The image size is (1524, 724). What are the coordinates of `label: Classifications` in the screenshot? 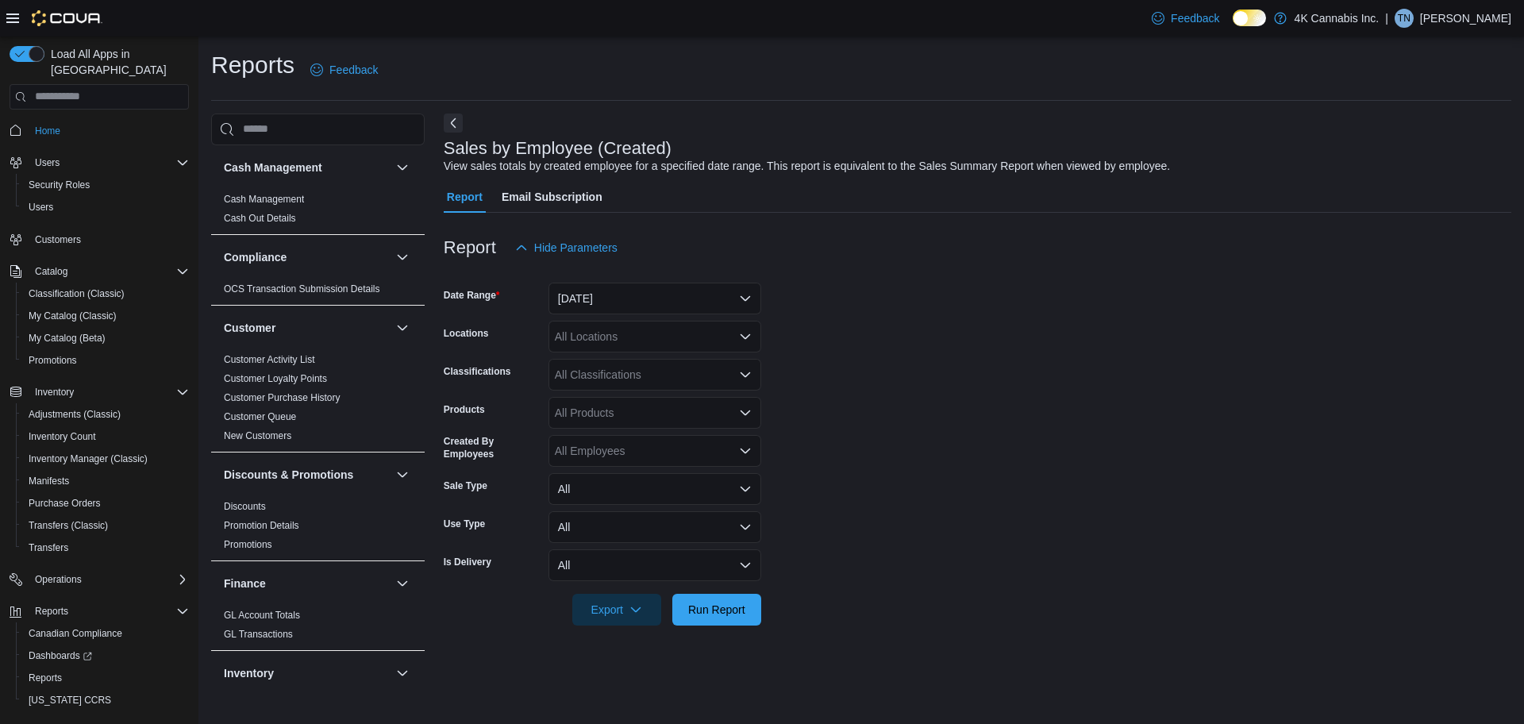 It's located at (477, 372).